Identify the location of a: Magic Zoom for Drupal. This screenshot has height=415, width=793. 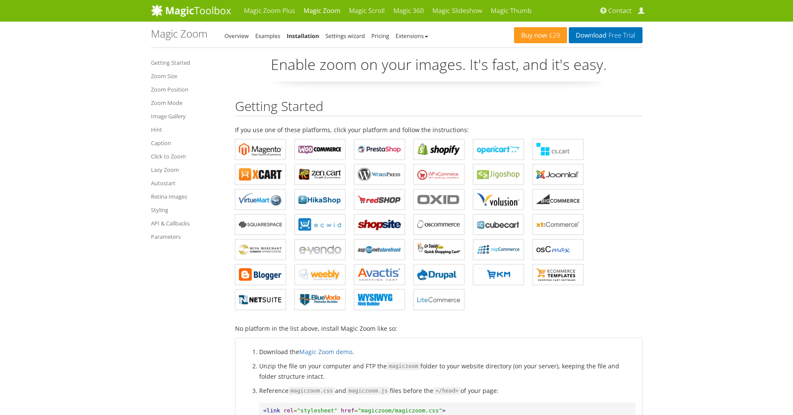
(439, 274).